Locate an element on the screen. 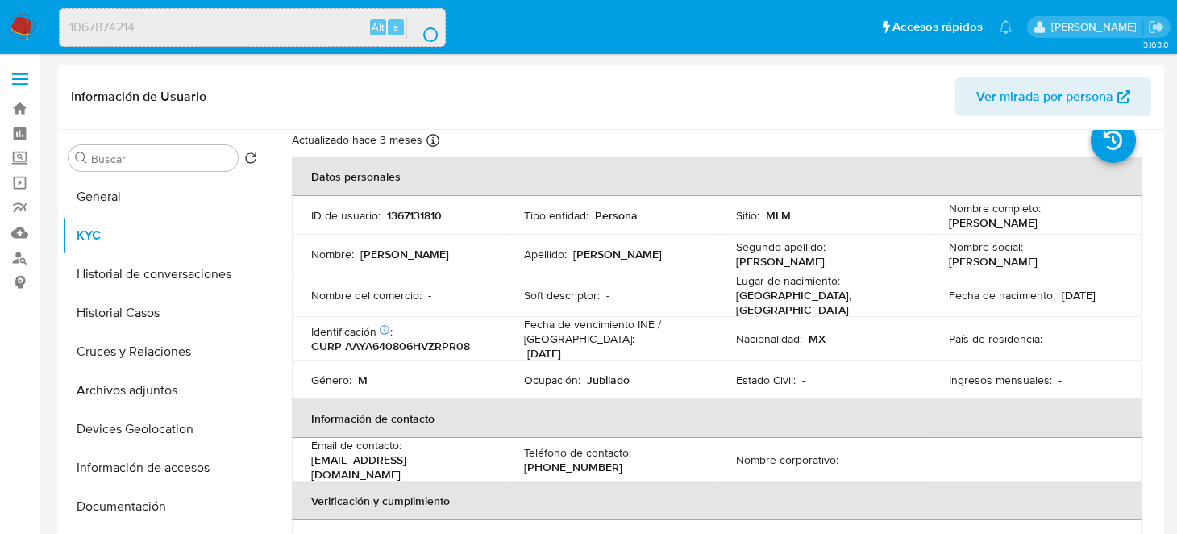 Image resolution: width=1177 pixels, height=534 pixels. p: Teléfono de contacto : is located at coordinates (577, 452).